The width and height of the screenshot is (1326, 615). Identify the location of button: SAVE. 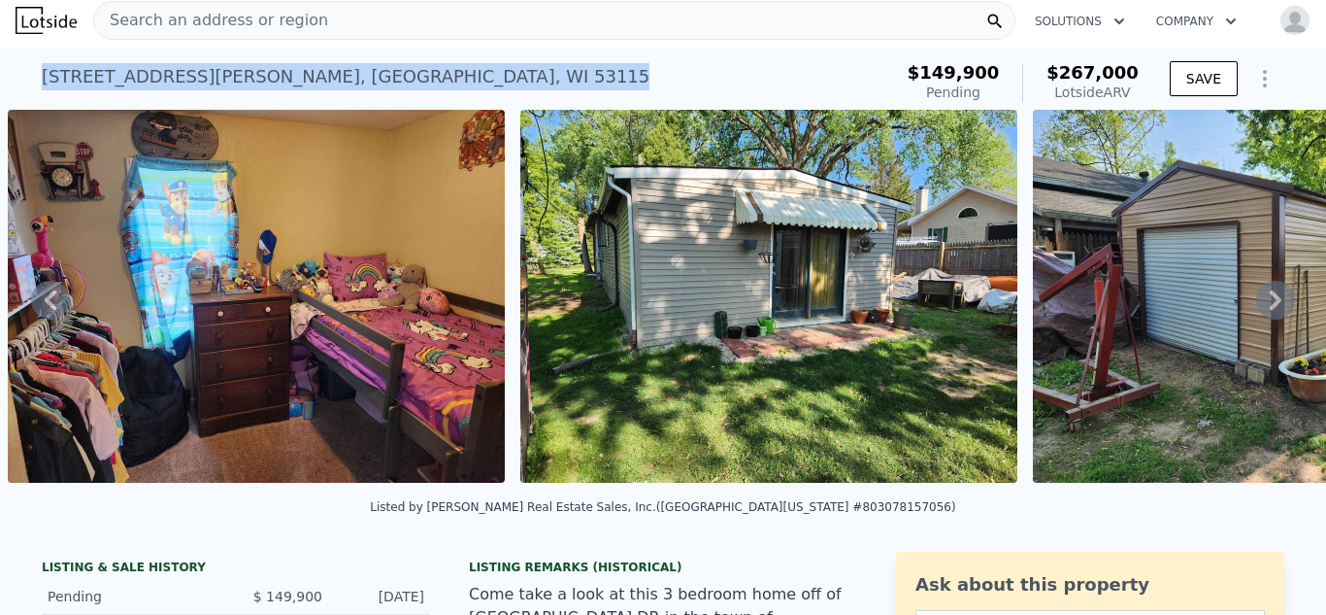
(1204, 79).